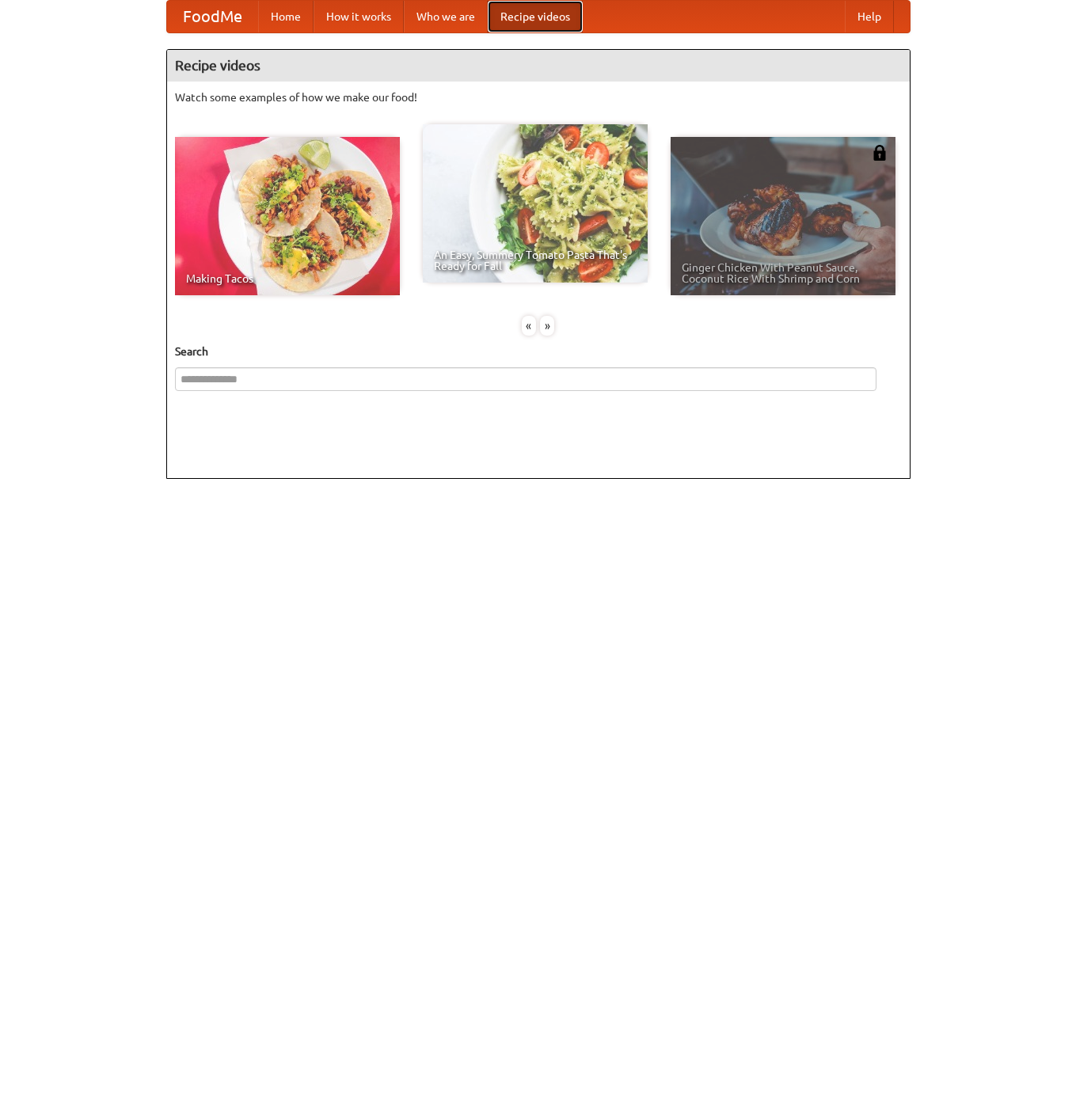 The width and height of the screenshot is (1076, 1120). What do you see at coordinates (358, 16) in the screenshot?
I see `a: How it works` at bounding box center [358, 16].